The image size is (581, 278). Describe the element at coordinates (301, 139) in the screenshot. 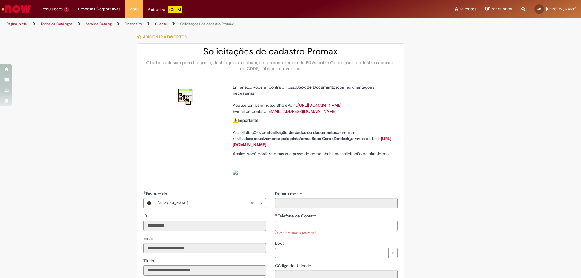

I see `strong: exclusivamente pela plataforma Bees Care (Zendesk),` at that location.